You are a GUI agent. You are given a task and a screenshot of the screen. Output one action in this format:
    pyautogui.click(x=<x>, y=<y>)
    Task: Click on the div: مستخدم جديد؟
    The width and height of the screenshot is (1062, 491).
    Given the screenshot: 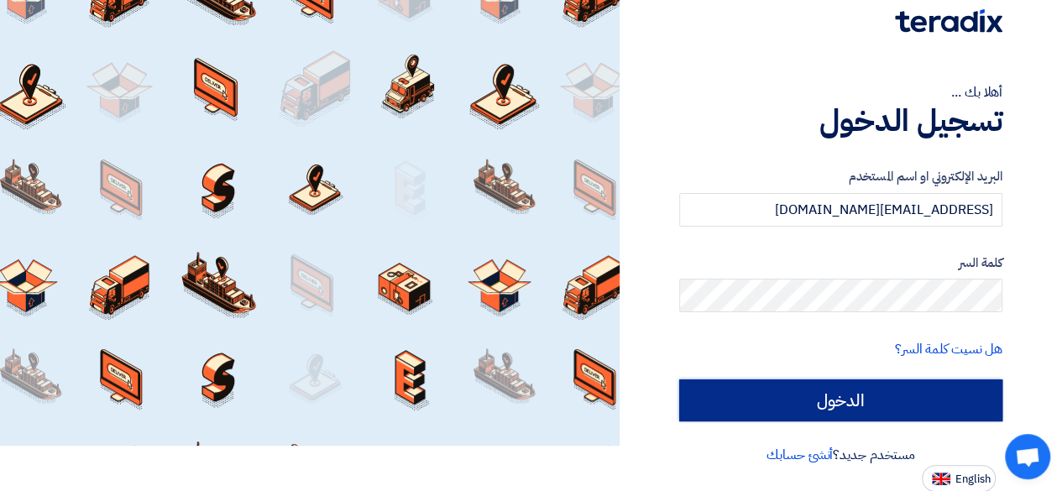 What is the action you would take?
    pyautogui.click(x=840, y=455)
    